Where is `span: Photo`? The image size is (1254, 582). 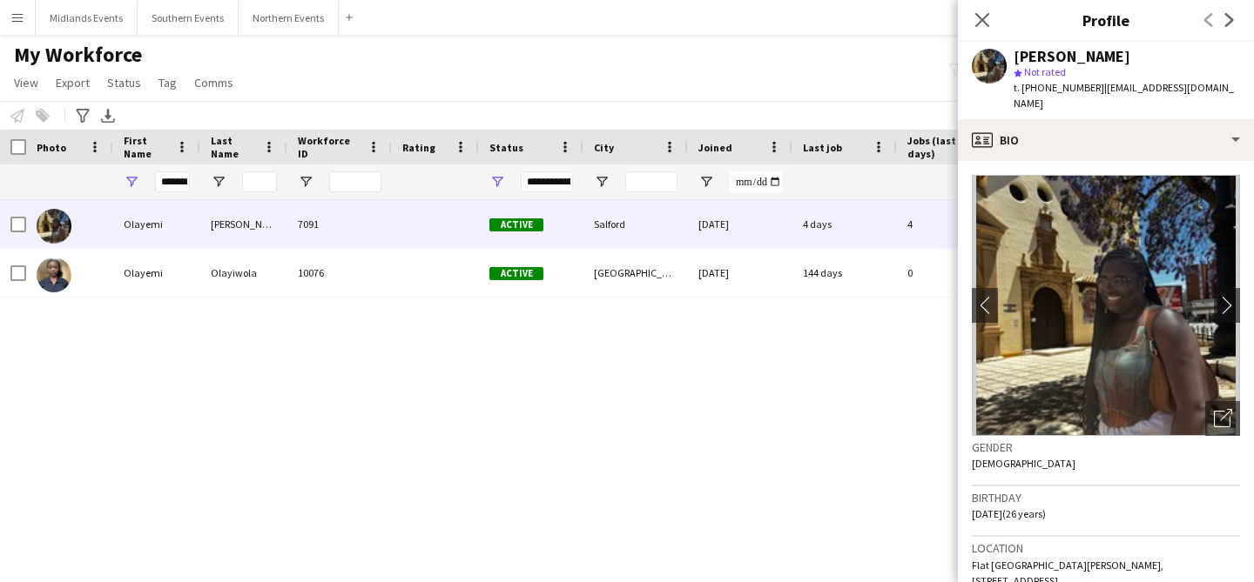 span: Photo is located at coordinates (51, 147).